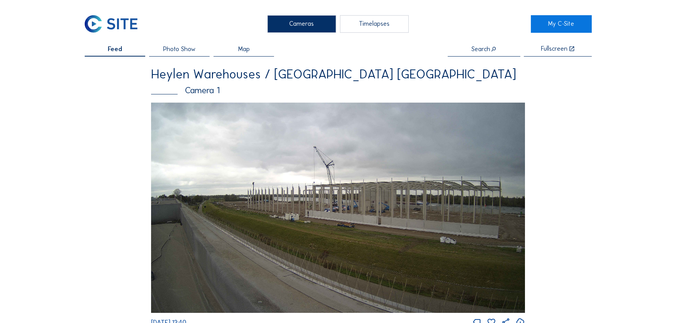 This screenshot has height=323, width=676. What do you see at coordinates (115, 24) in the screenshot?
I see `a: C-SITE Logo` at bounding box center [115, 24].